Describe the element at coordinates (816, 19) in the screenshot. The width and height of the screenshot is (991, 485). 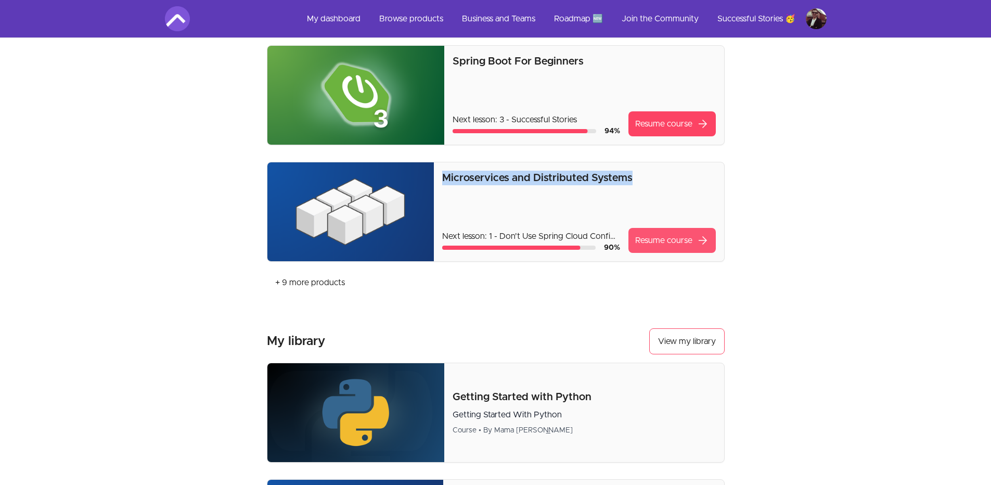
I see `img: Profile image for Vlad` at that location.